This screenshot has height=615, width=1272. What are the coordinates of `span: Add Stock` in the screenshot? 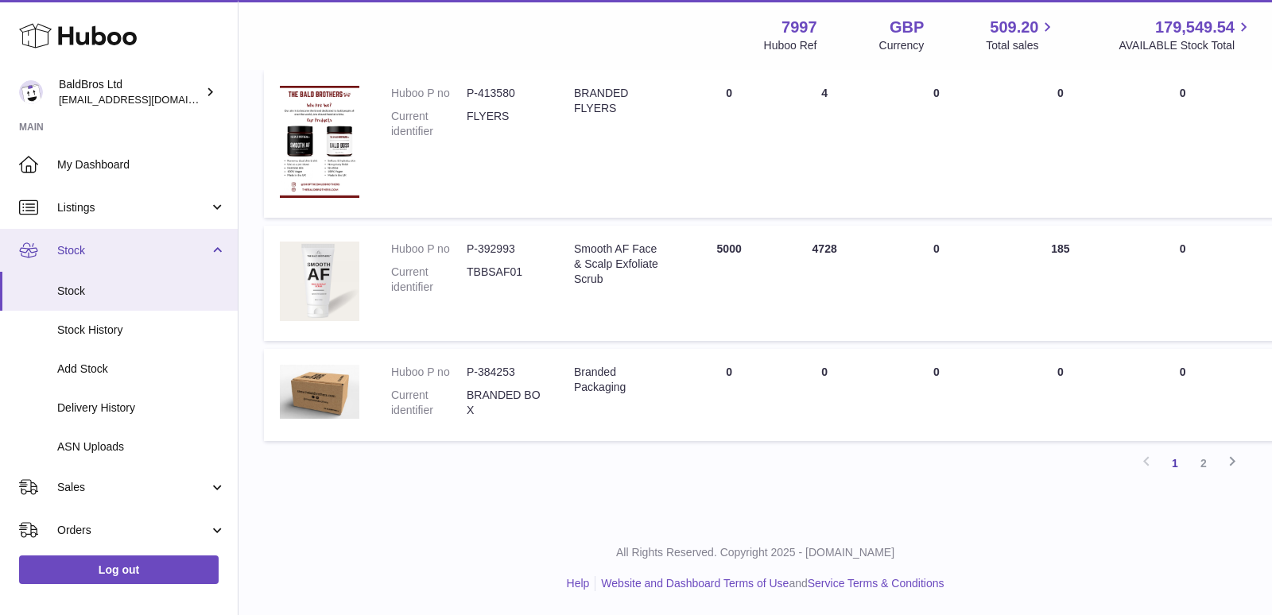 It's located at (141, 369).